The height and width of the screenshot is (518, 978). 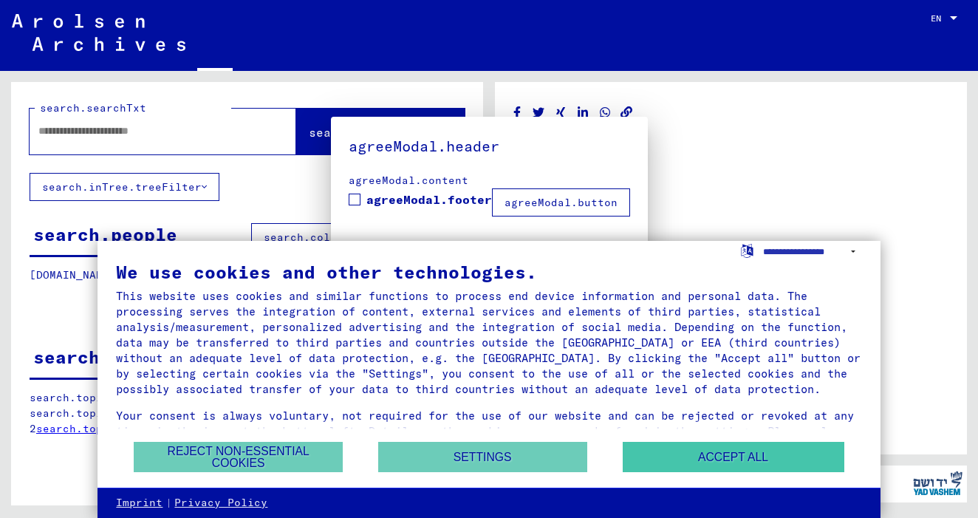 What do you see at coordinates (488, 272) in the screenshot?
I see `div: We use cookies and other technologies.` at bounding box center [488, 272].